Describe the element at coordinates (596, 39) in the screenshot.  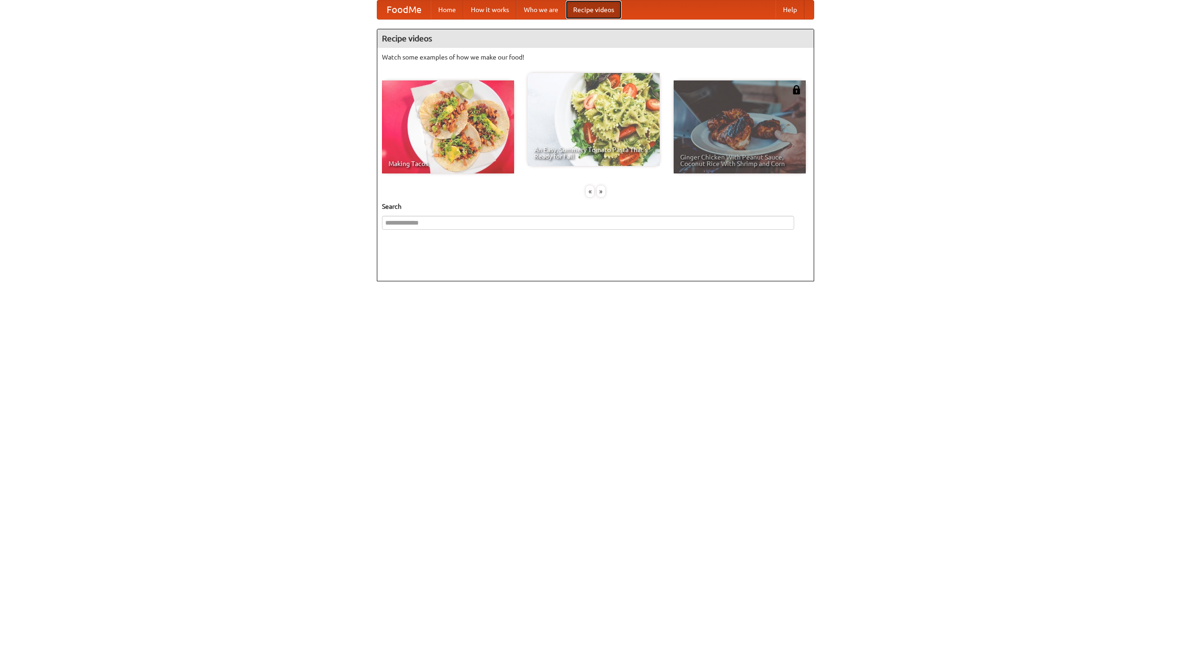
I see `h4: Recipe videos` at that location.